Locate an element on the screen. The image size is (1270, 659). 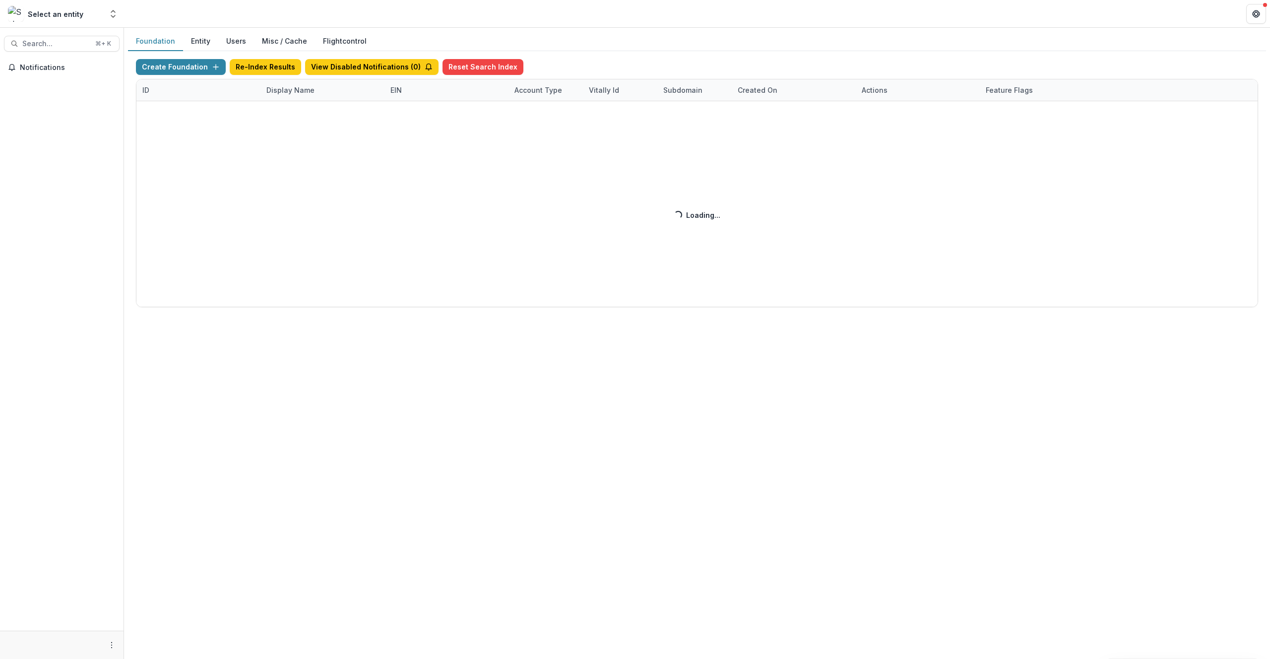
a: Flightcontrol is located at coordinates (345, 41).